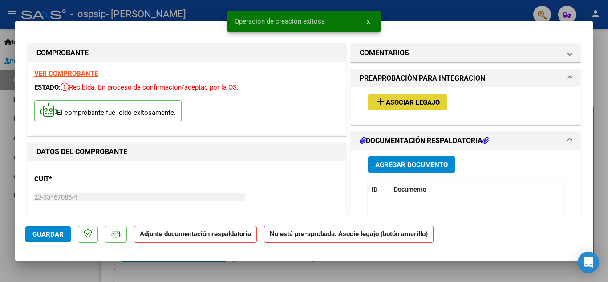  Describe the element at coordinates (368, 21) in the screenshot. I see `span: x` at that location.